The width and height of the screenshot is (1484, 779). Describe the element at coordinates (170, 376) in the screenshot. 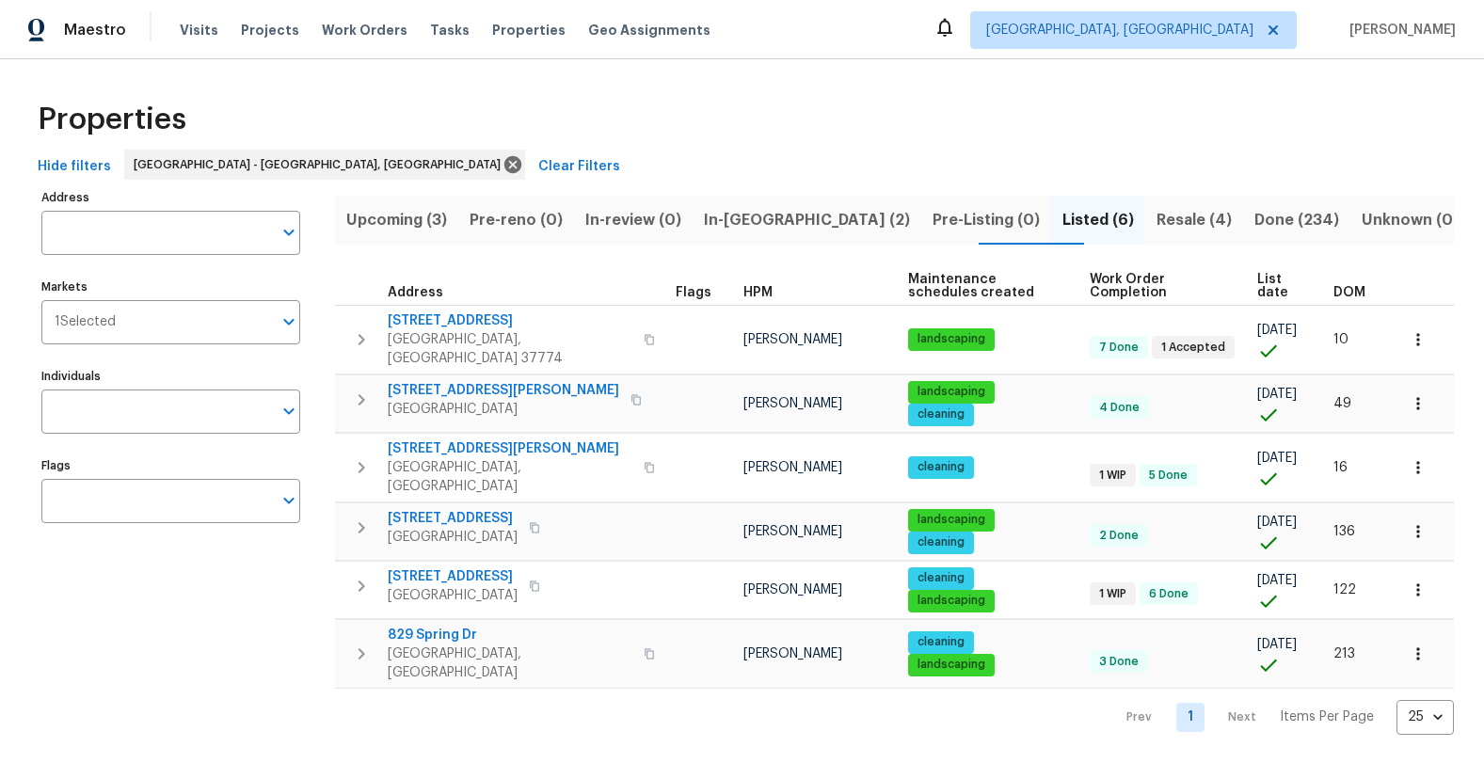

I see `label: Individuals` at that location.